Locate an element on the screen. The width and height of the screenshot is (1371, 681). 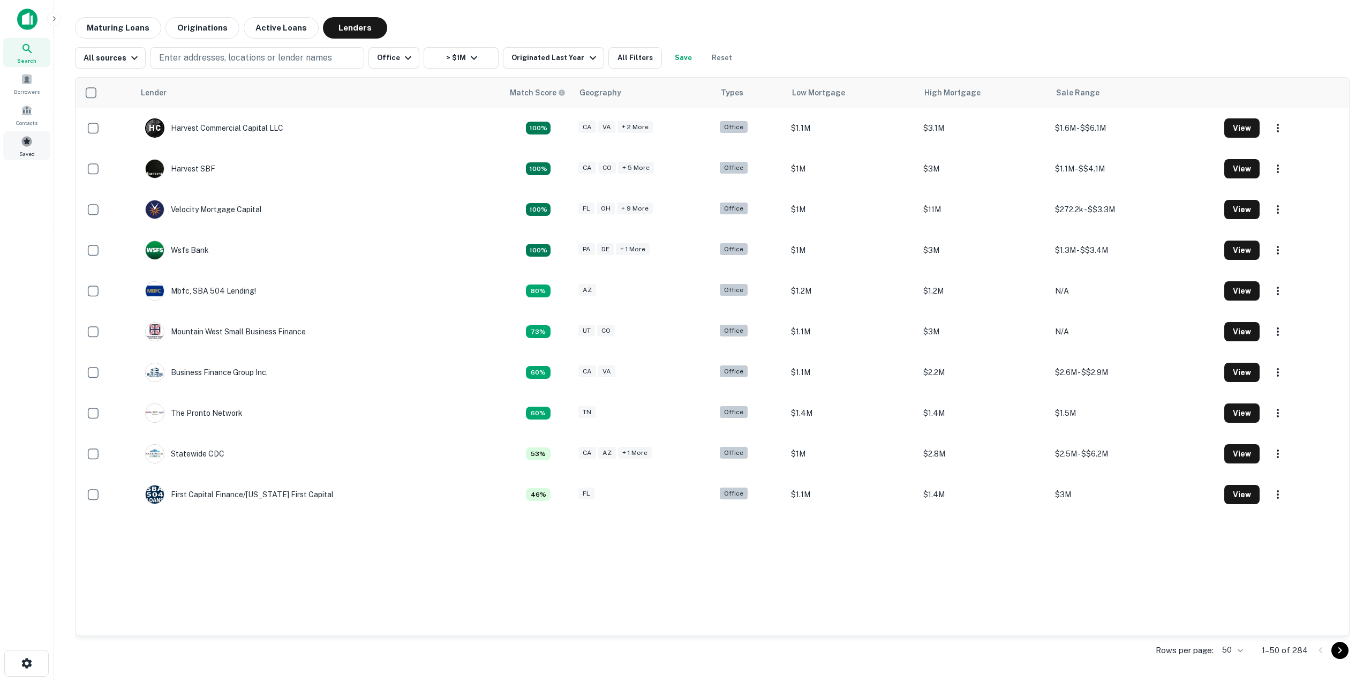
button: Maturing Loans is located at coordinates (118, 28).